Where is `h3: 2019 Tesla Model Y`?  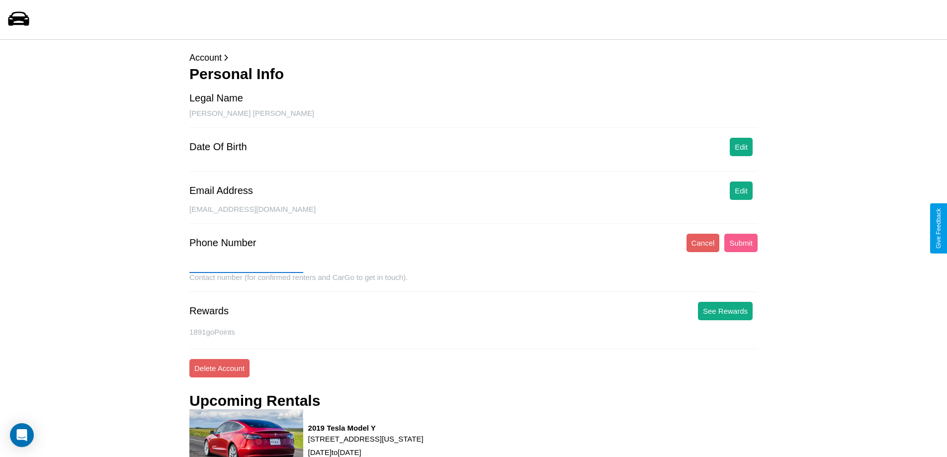 h3: 2019 Tesla Model Y is located at coordinates (366, 428).